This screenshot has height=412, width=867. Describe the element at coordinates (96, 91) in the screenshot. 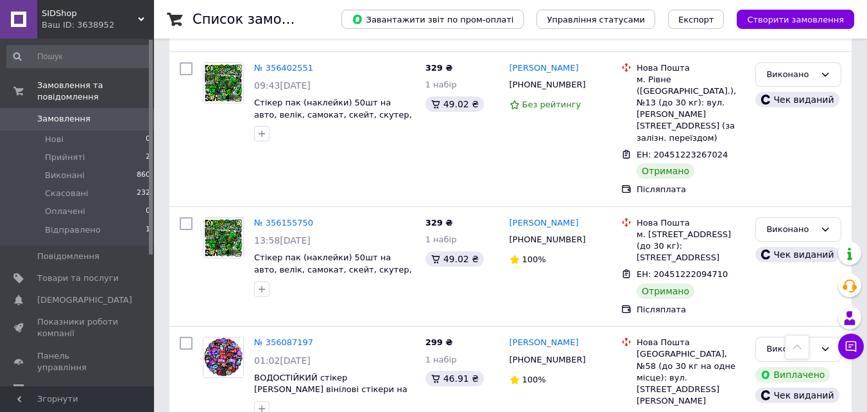

I see `span: Замовлення та повідомлення` at that location.